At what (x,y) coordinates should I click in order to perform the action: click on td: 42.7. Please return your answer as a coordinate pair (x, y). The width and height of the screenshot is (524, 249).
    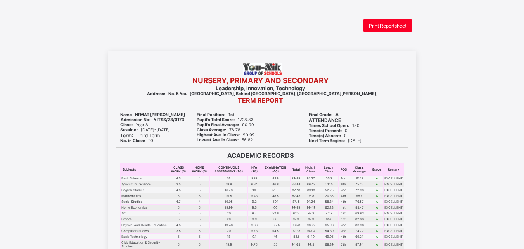
    Looking at the image, I should click on (330, 213).